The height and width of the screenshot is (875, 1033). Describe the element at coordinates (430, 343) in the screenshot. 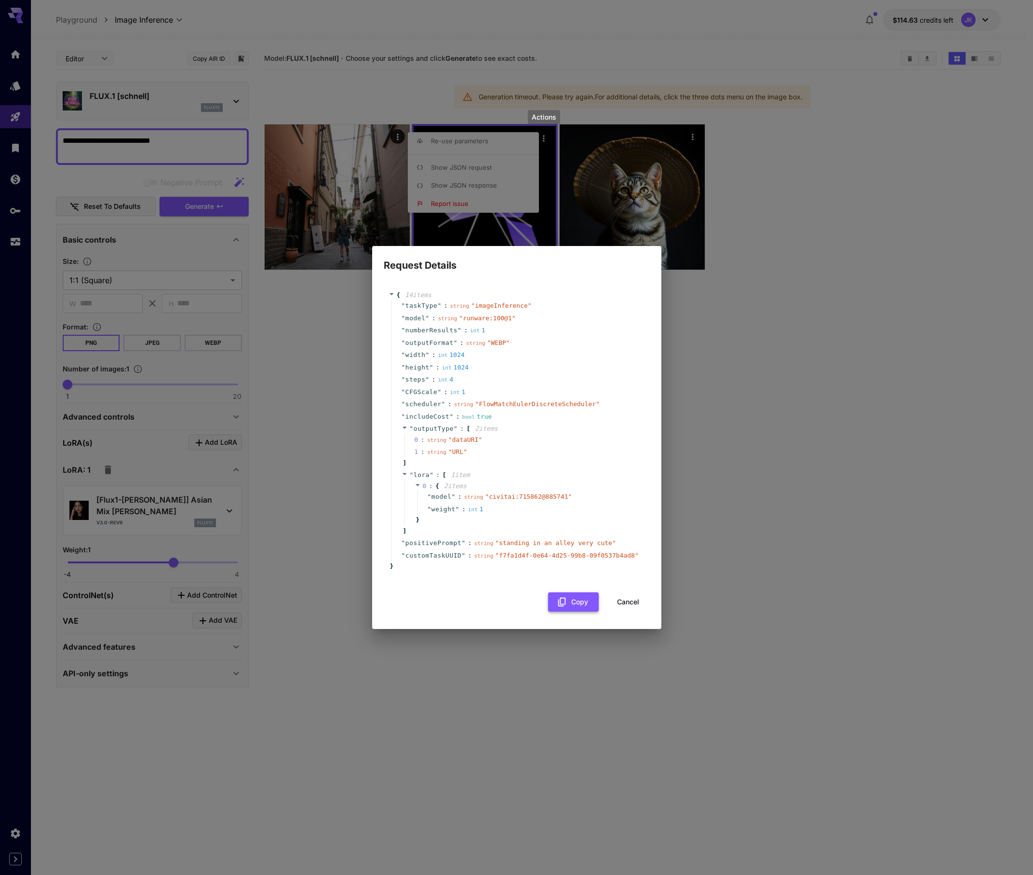

I see `span: outputFormat` at that location.